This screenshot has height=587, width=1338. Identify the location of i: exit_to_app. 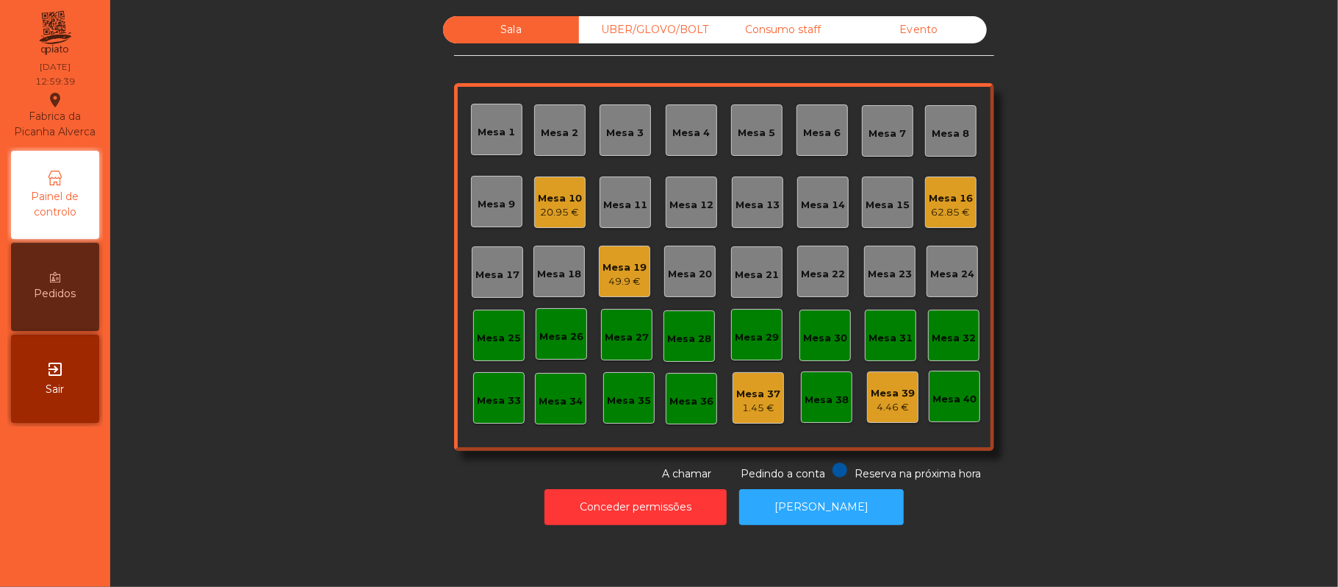
(55, 369).